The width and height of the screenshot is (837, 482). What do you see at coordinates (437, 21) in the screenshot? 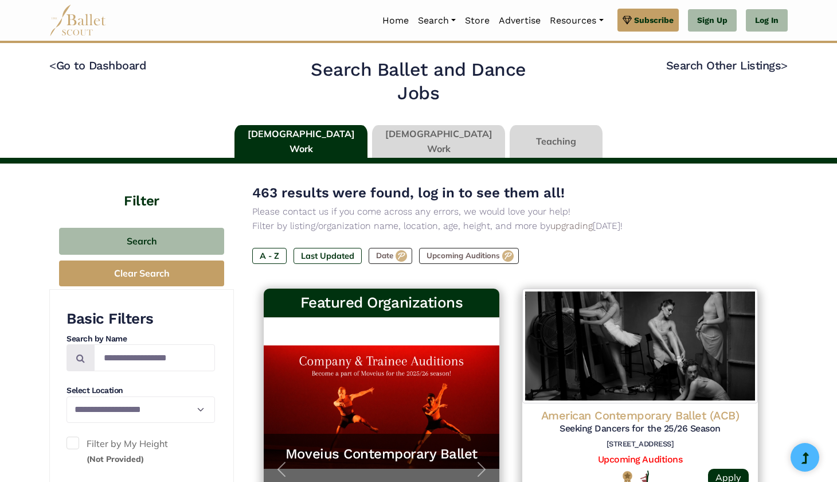
I see `a: Search` at bounding box center [437, 21].